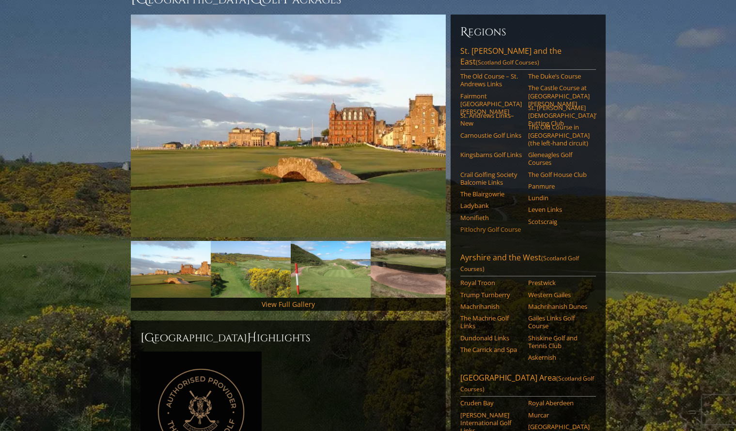  What do you see at coordinates (528, 32) in the screenshot?
I see `h6: Regions` at bounding box center [528, 32].